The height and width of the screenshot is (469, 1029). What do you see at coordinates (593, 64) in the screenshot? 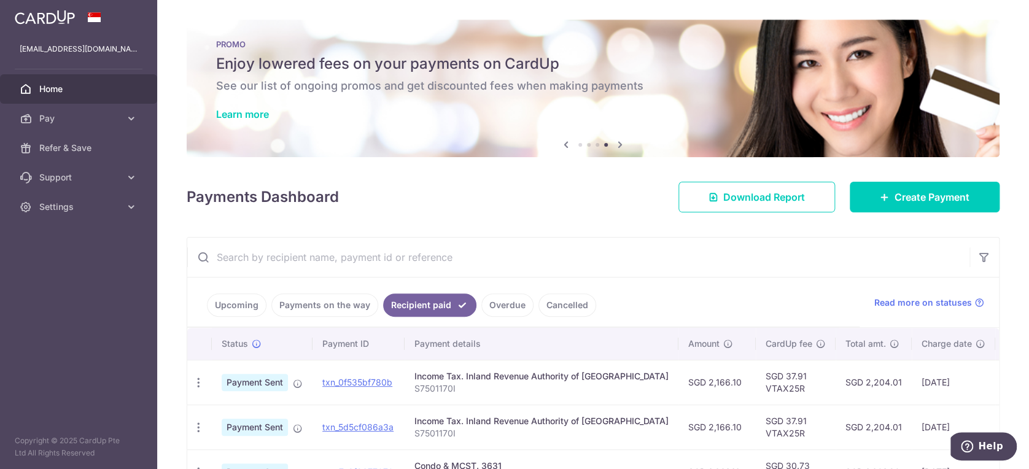
I see `h5: Enjoy lowered fees on your payments on CardUp` at bounding box center [593, 64].